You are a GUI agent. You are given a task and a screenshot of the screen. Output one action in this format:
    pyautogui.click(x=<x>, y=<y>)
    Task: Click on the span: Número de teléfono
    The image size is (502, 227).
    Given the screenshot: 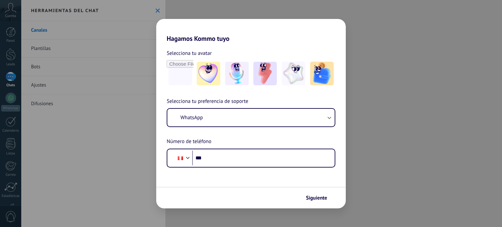 What is the action you would take?
    pyautogui.click(x=189, y=142)
    